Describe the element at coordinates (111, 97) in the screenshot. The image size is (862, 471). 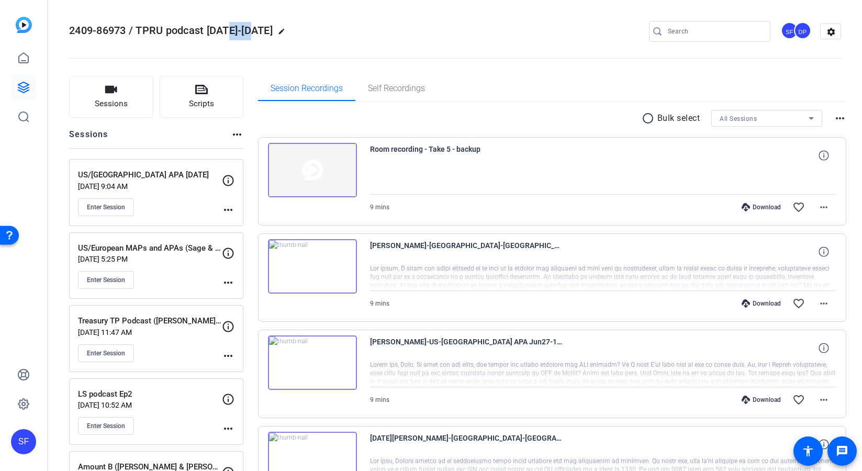
I see `button: Sessions` at that location.